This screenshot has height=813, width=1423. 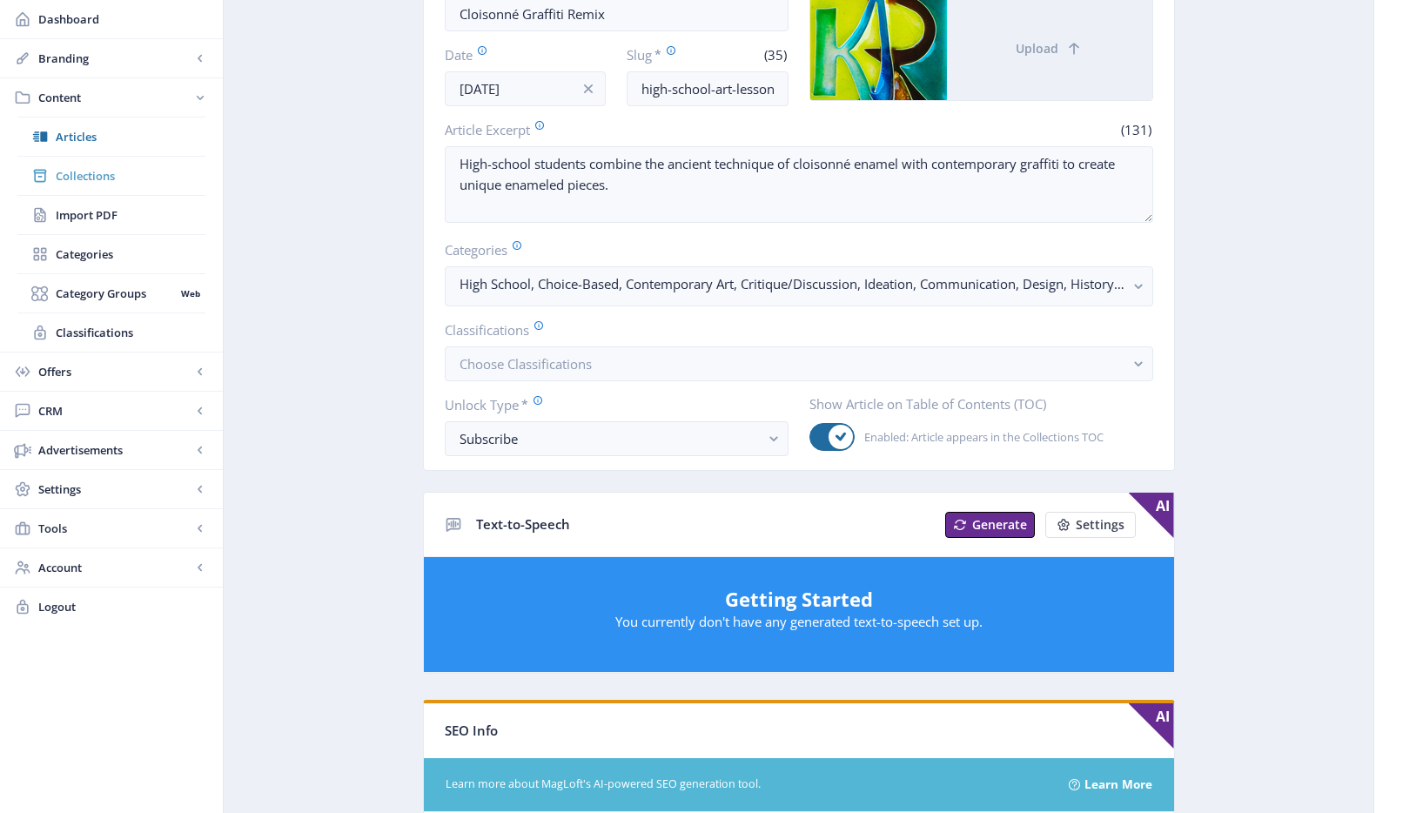 What do you see at coordinates (999, 525) in the screenshot?
I see `span: Generate` at bounding box center [999, 525].